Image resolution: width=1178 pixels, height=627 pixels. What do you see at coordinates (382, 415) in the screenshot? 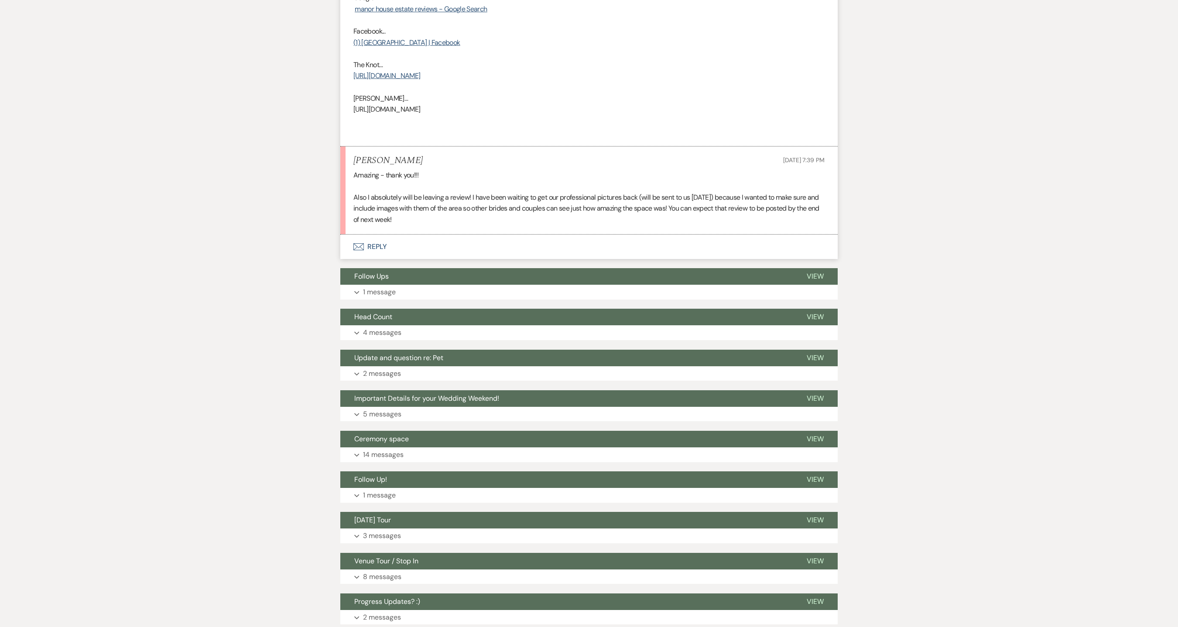
I see `p: 5 messages` at bounding box center [382, 415].